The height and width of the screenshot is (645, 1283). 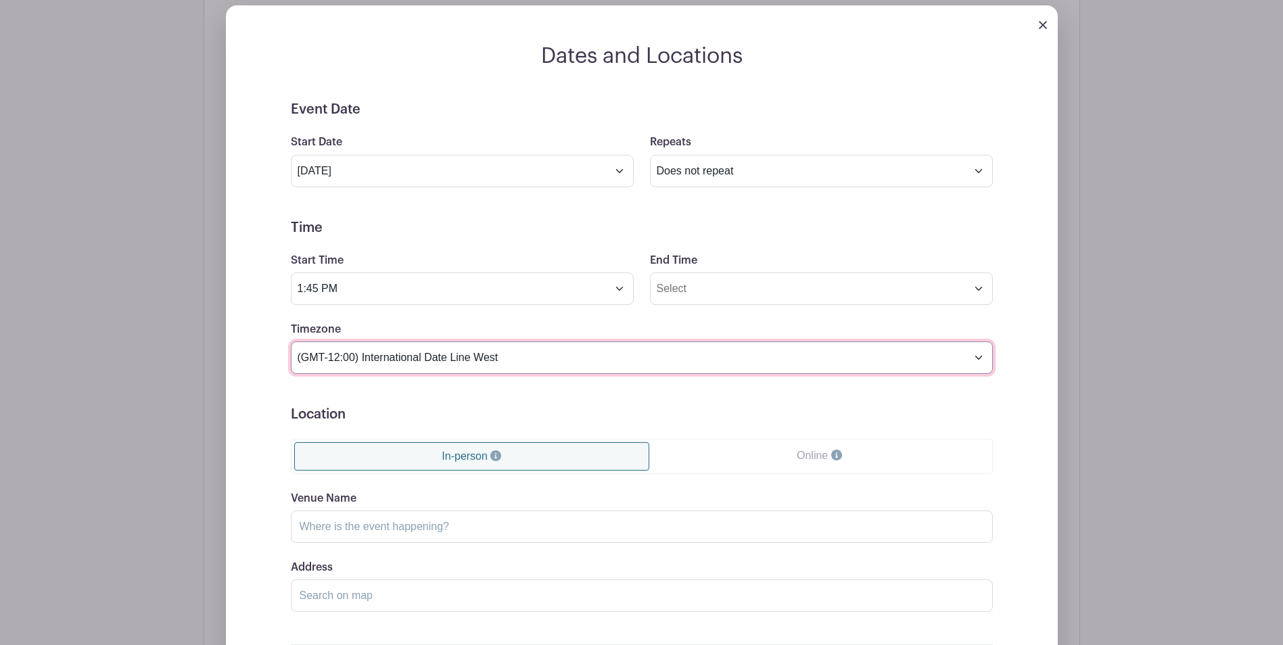 I want to click on h5: Time, so click(x=642, y=228).